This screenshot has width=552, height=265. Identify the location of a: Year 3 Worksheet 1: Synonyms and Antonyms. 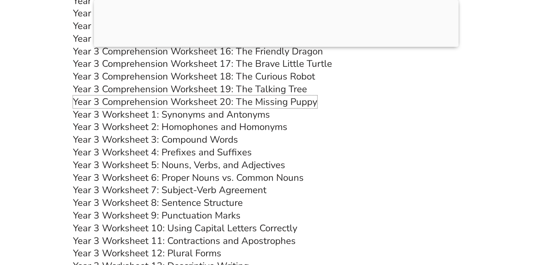
(171, 114).